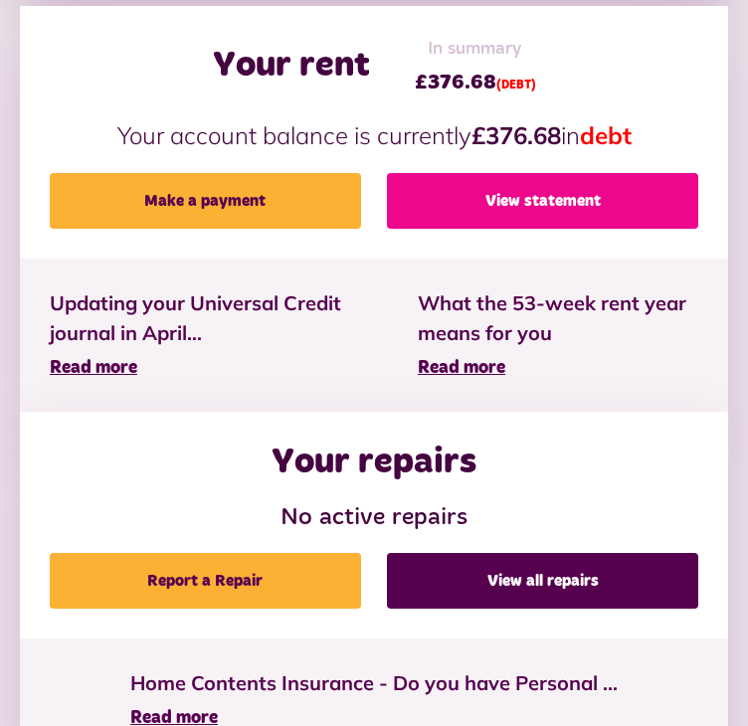 Image resolution: width=748 pixels, height=726 pixels. I want to click on span: In summary, so click(475, 49).